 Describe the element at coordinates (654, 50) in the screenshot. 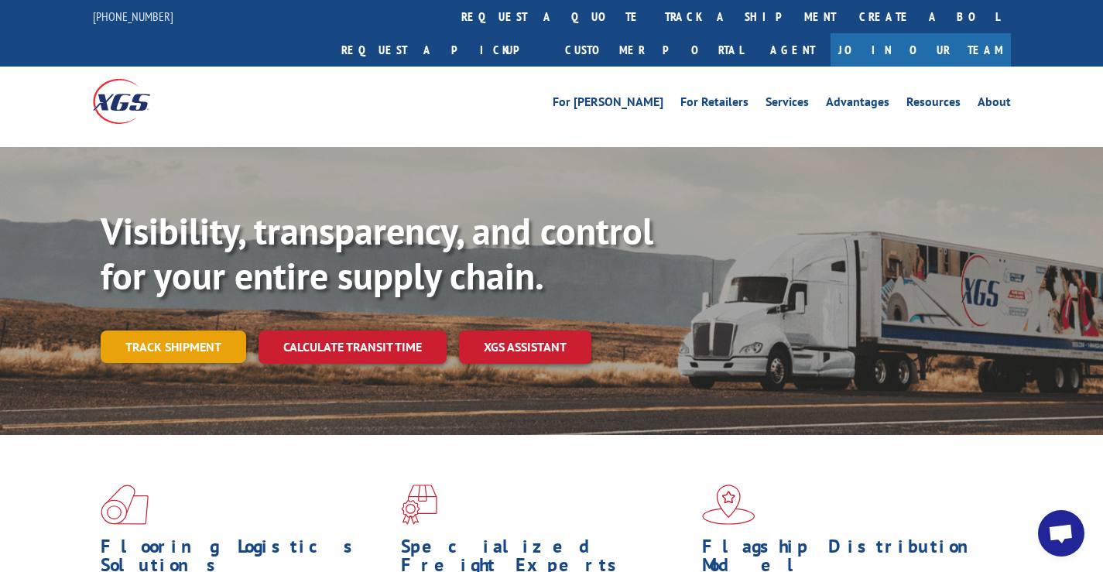

I see `a: Customer Portal` at that location.